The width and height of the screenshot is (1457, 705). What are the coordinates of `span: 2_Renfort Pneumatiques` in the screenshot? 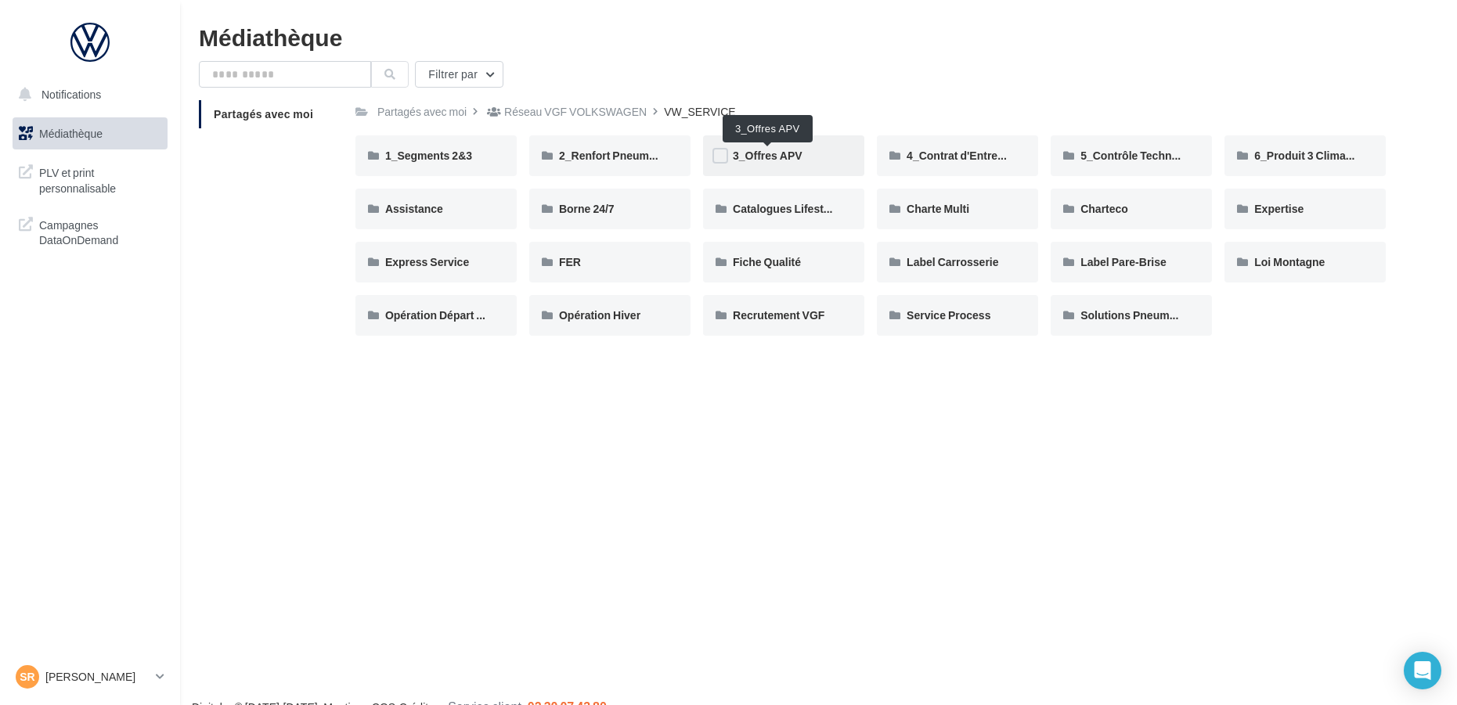 It's located at (623, 155).